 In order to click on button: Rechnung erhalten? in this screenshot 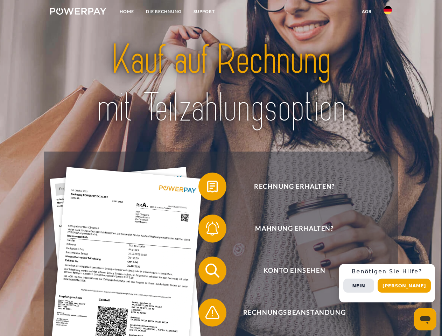, I will do `click(289, 187)`.